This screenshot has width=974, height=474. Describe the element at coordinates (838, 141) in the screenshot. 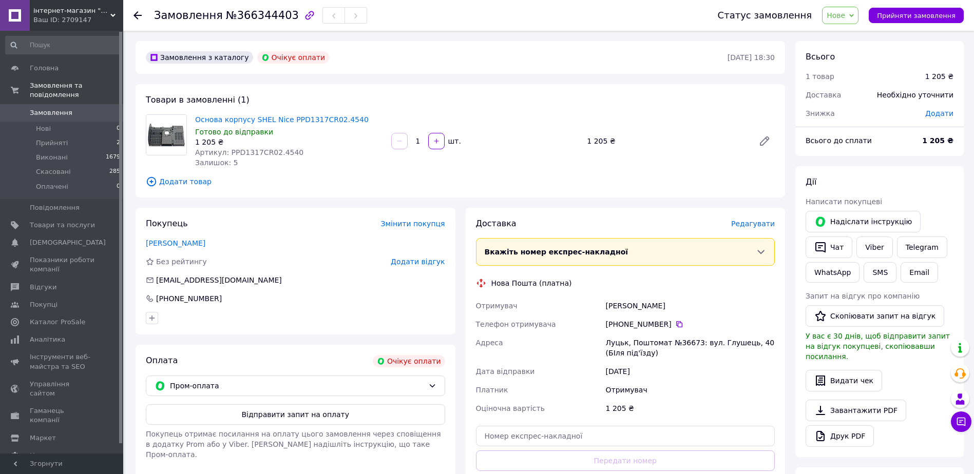

I see `span: Всього до сплати` at that location.